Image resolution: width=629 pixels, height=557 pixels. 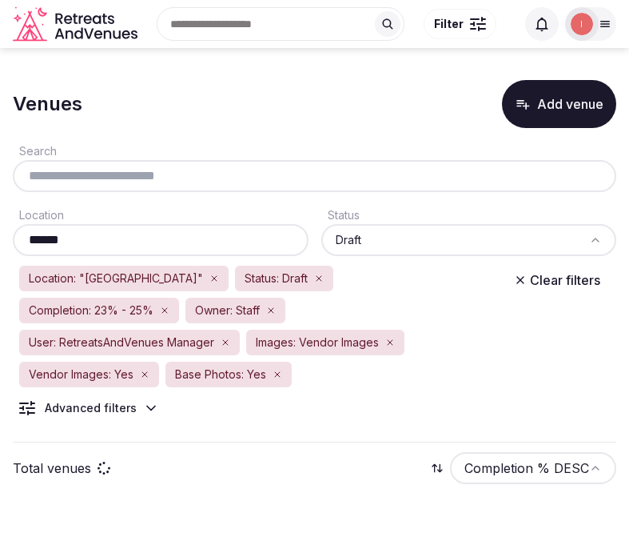 I want to click on span: Base Photos: Yes, so click(x=221, y=374).